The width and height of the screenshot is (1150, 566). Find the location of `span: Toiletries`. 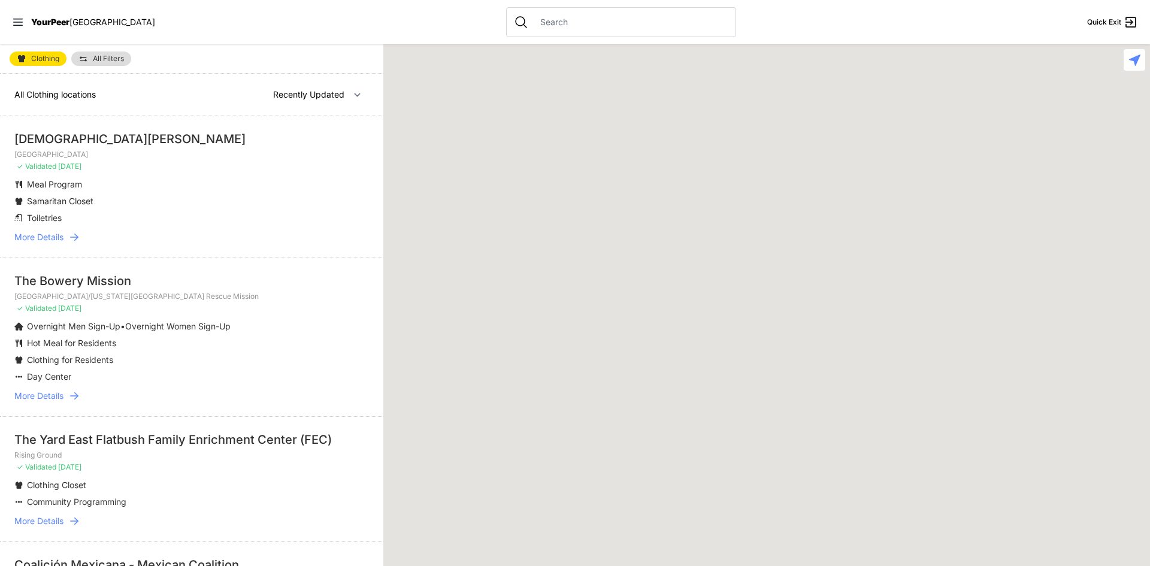

span: Toiletries is located at coordinates (44, 217).